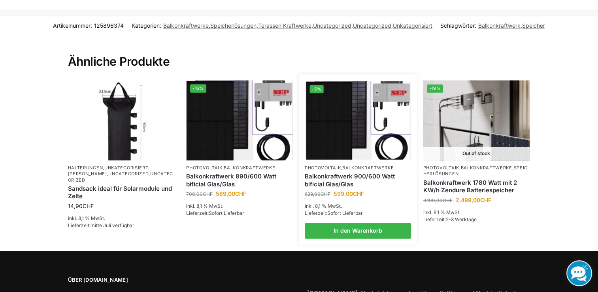  Describe the element at coordinates (121, 120) in the screenshot. I see `a: Sandsäcke zu Beschwerung Camping, Schirme, Pavilions-Solarmodule` at that location.